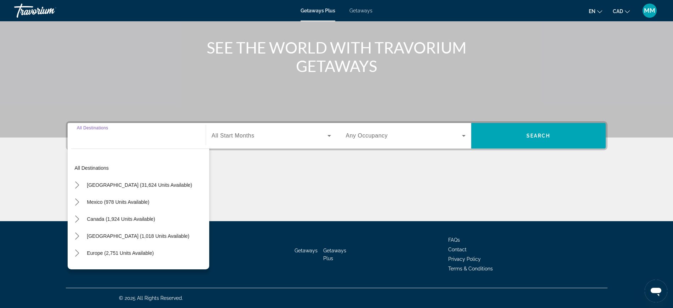 This screenshot has height=308, width=673. Describe the element at coordinates (151, 298) in the screenshot. I see `span: © 2025 All Rights Reserved.` at that location.